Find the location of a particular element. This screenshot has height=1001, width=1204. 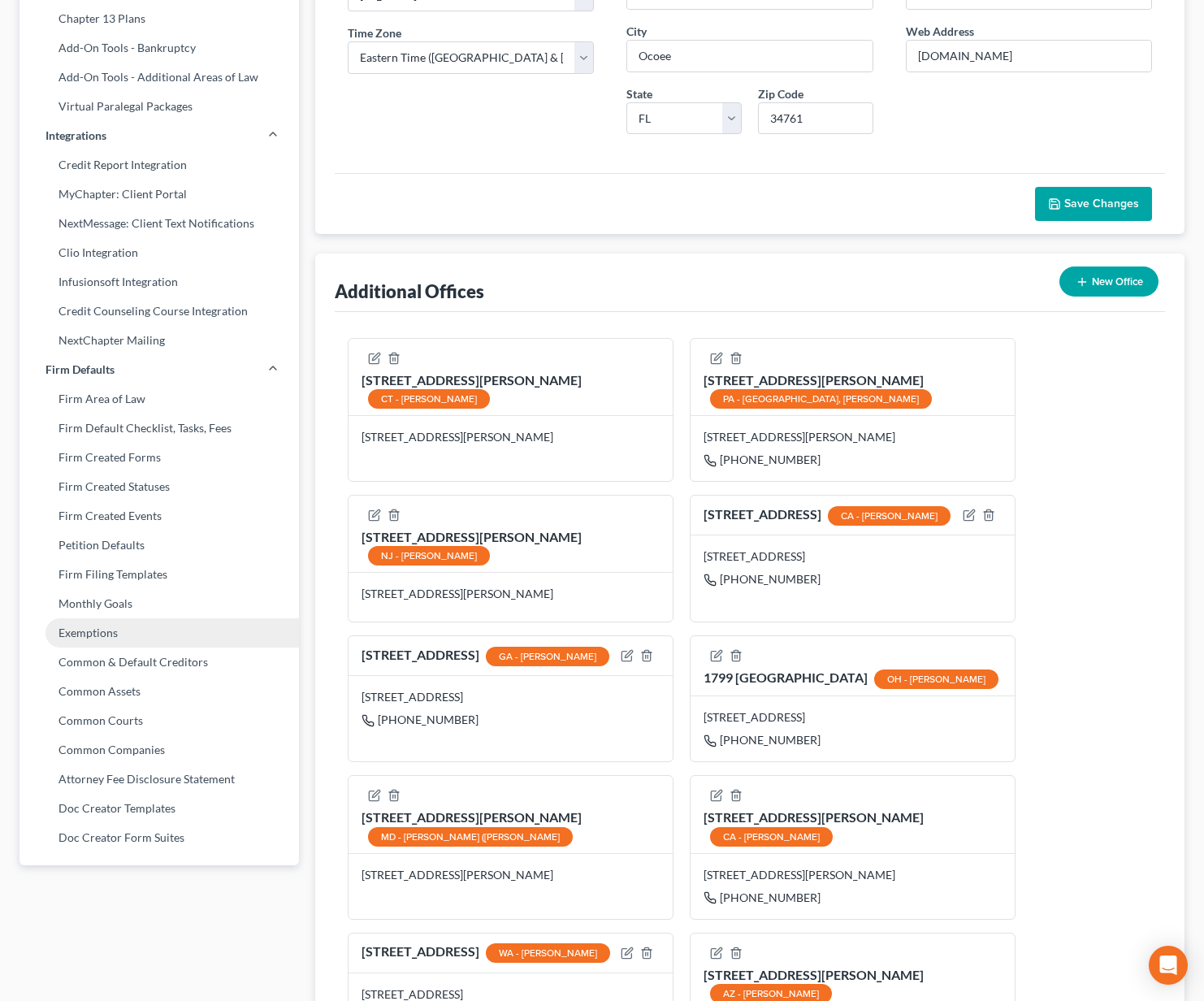

a: Firm Created Statuses is located at coordinates (160, 486).